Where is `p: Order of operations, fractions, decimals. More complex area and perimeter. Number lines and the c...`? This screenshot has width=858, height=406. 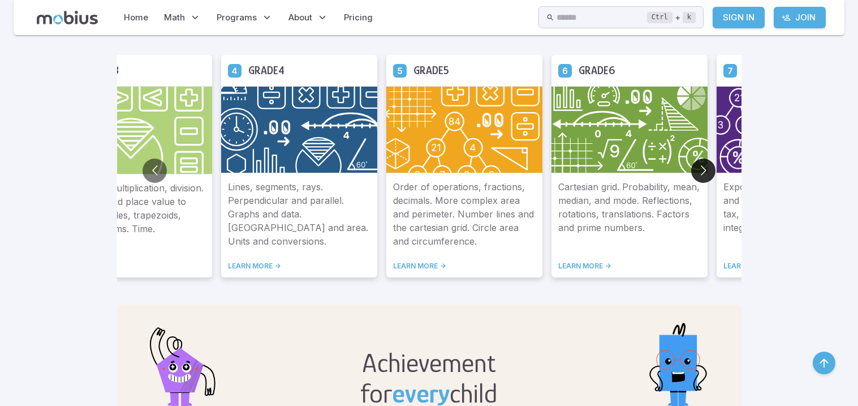
p: Order of operations, fractions, decimals. More complex area and perimeter. Number lines and the c... is located at coordinates (465, 214).